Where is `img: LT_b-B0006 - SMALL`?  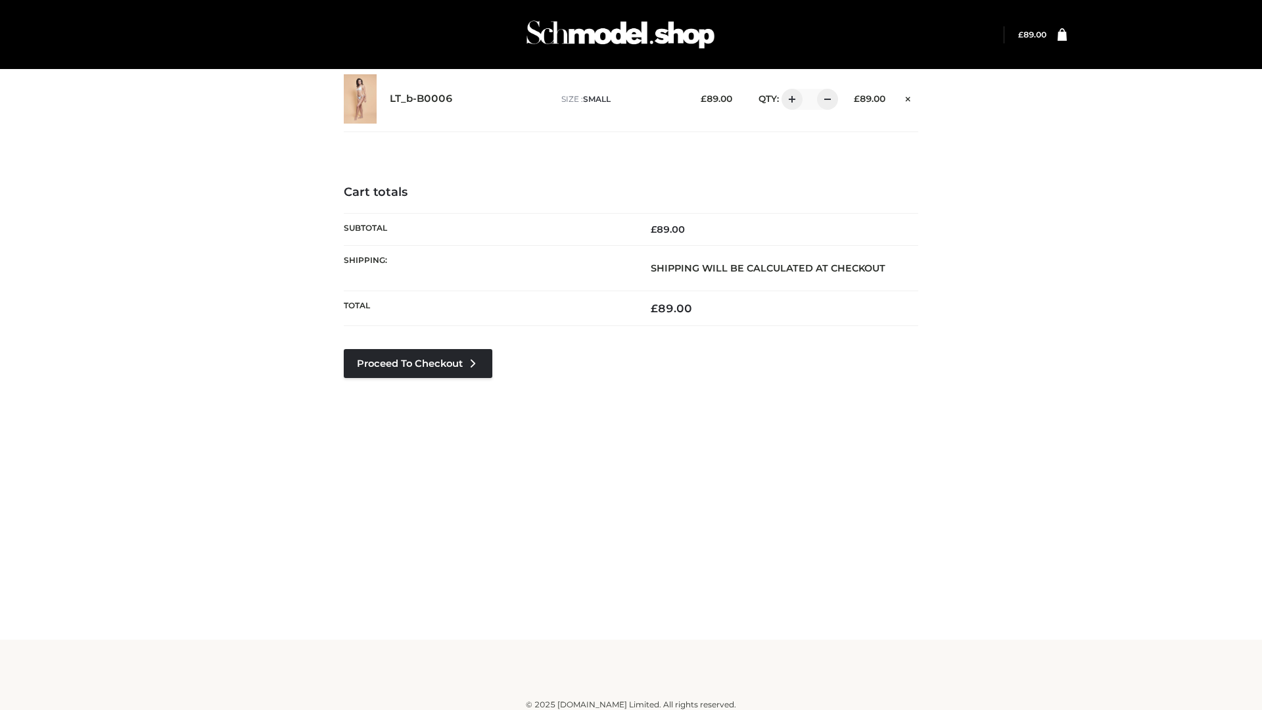
img: LT_b-B0006 - SMALL is located at coordinates (360, 99).